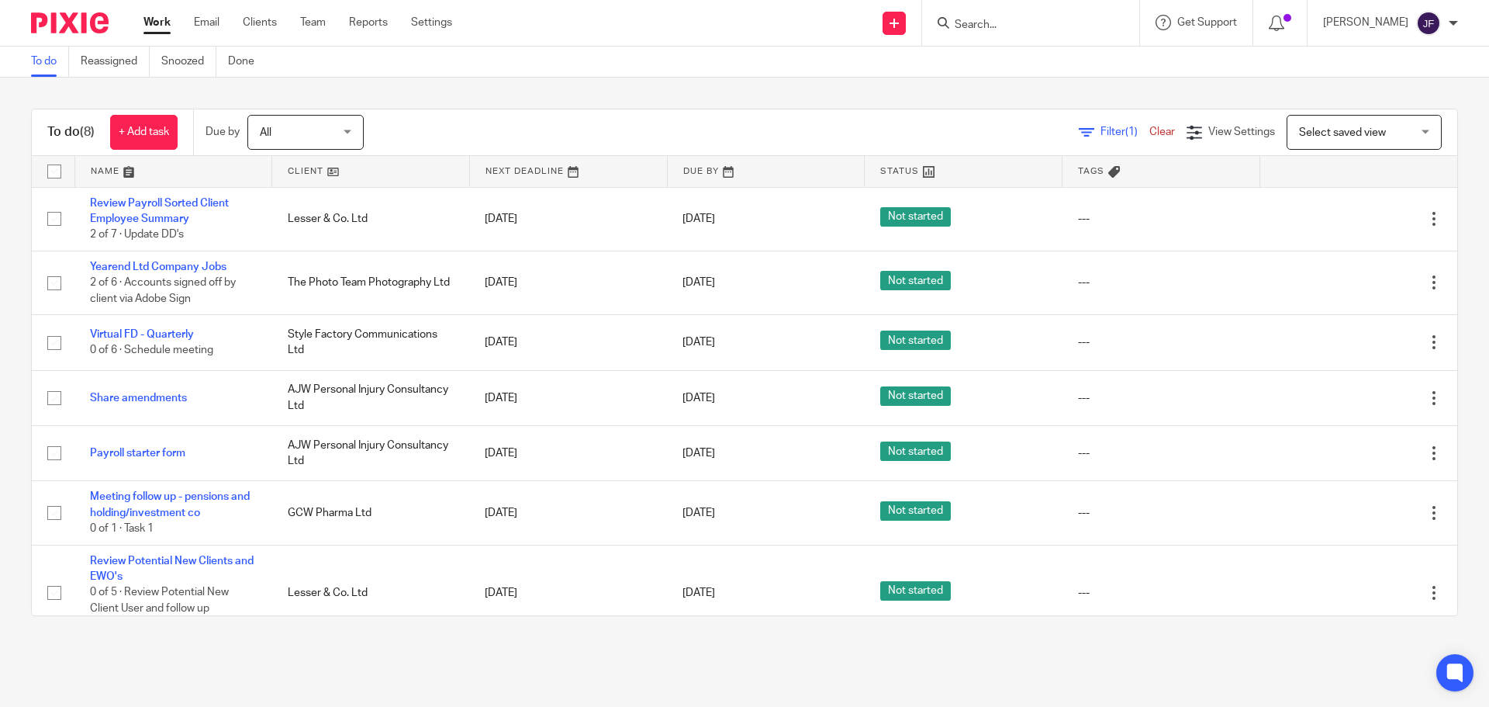  Describe the element at coordinates (1342, 133) in the screenshot. I see `span: Select saved view` at that location.